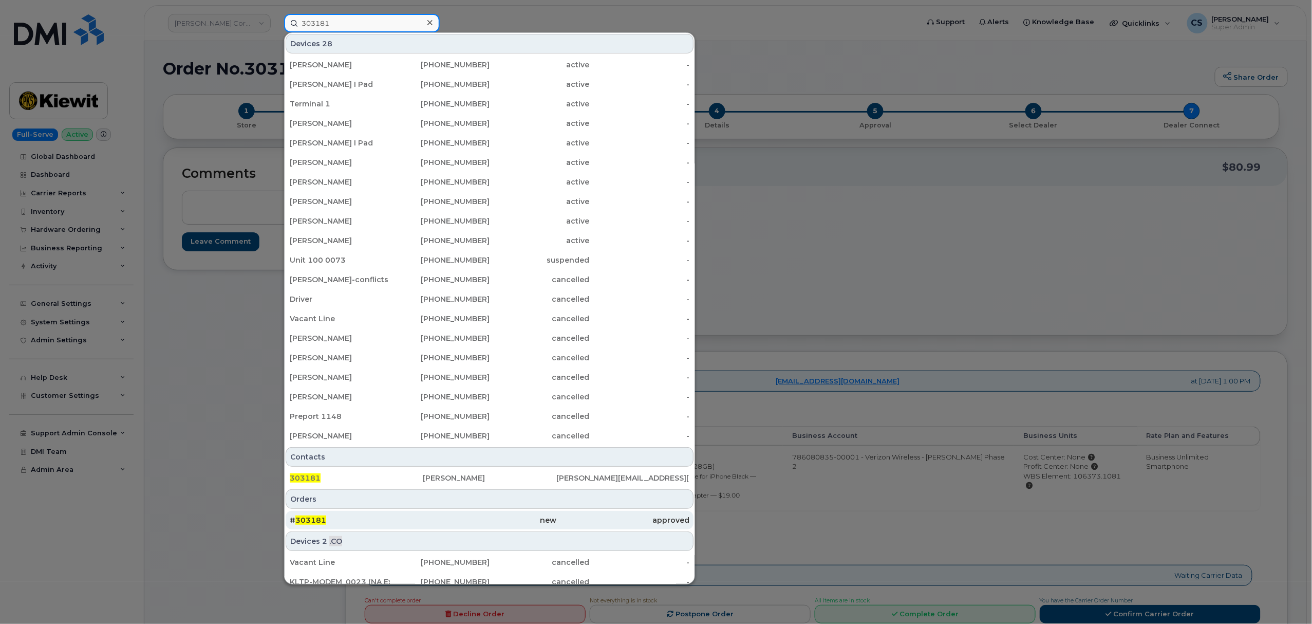 The width and height of the screenshot is (1312, 624). What do you see at coordinates (340, 299) in the screenshot?
I see `div: Driver` at bounding box center [340, 299].